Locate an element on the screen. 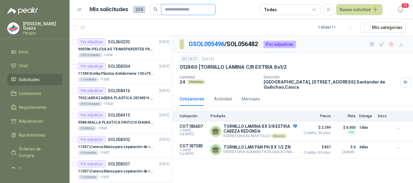 This screenshot has height=183, width=413. img: Logo peakr is located at coordinates (23, 11).